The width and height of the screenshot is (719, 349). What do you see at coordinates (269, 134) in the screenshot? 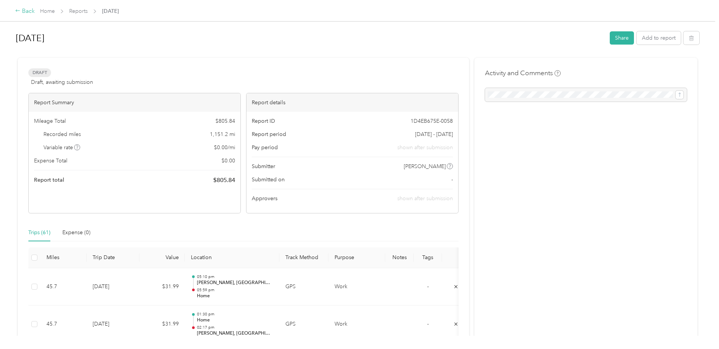
I see `span: Report period` at bounding box center [269, 134].